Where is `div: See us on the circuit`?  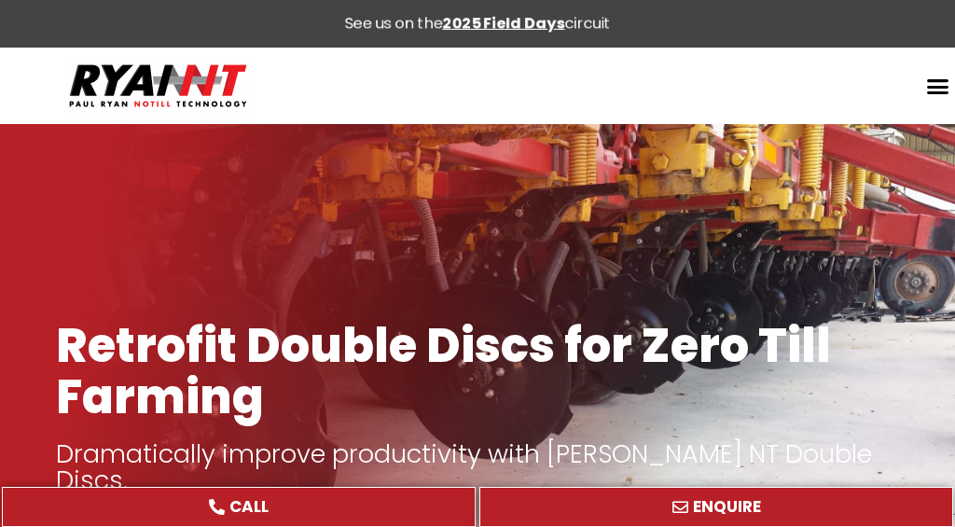
div: See us on the circuit is located at coordinates (477, 23).